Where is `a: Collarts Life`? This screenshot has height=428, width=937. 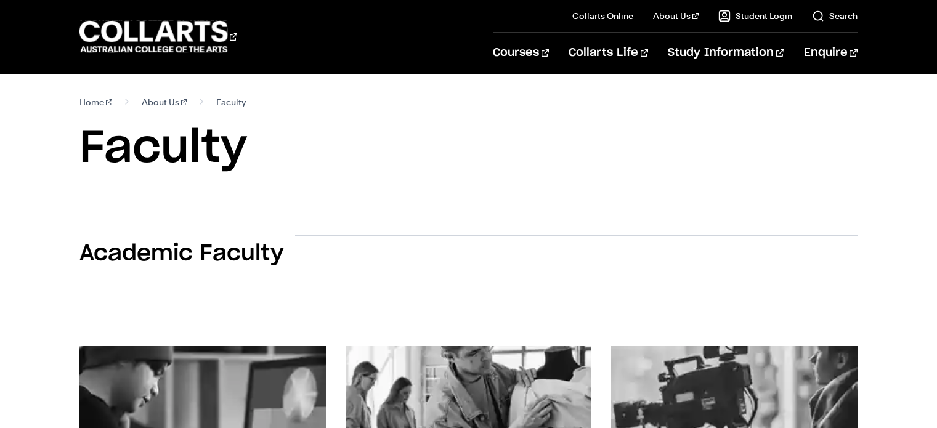 a: Collarts Life is located at coordinates (608, 53).